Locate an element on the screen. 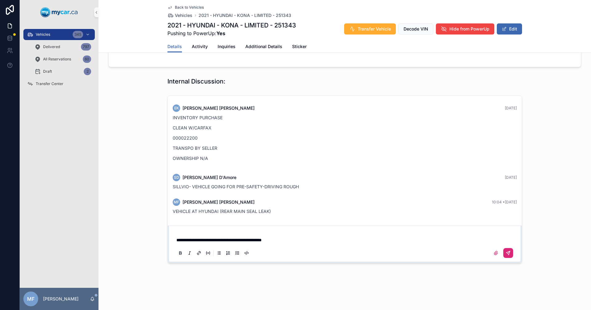  div: 345 is located at coordinates (78, 34).